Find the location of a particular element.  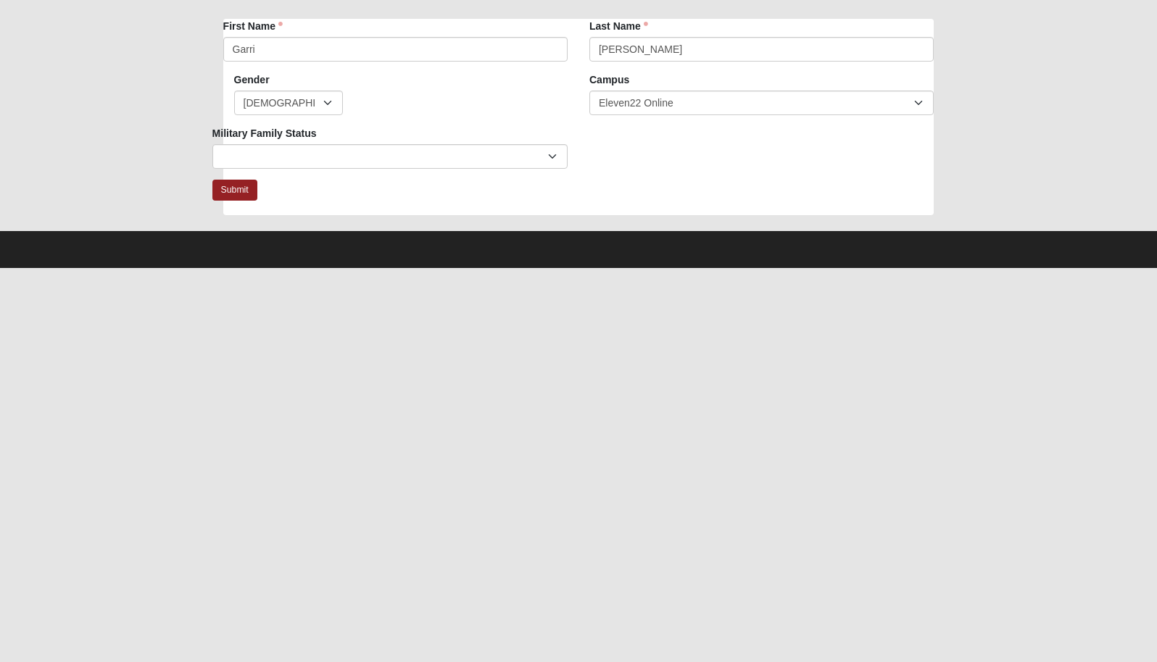

label: Military Family Status is located at coordinates (264, 133).